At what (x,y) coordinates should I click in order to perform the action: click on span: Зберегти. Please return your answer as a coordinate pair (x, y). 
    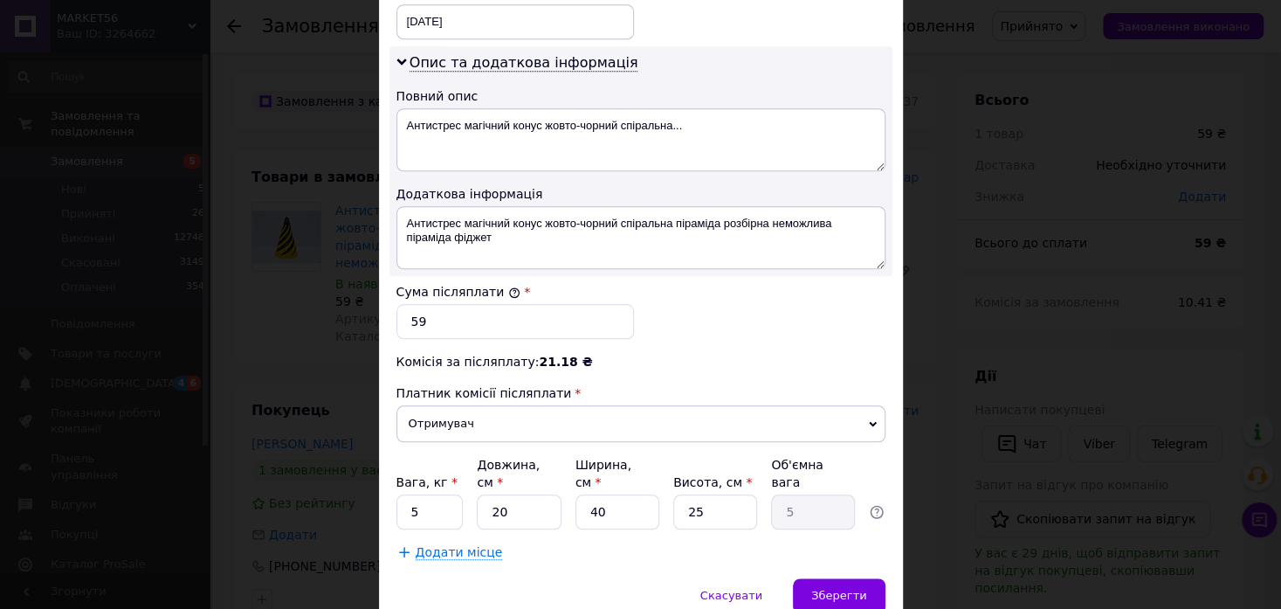
    Looking at the image, I should click on (838, 595).